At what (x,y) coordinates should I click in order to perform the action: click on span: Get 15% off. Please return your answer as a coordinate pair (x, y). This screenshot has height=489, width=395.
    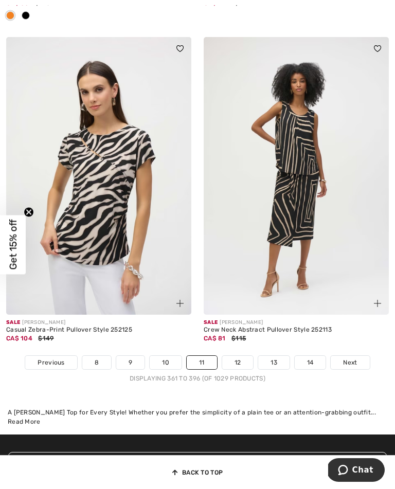
    Looking at the image, I should click on (13, 245).